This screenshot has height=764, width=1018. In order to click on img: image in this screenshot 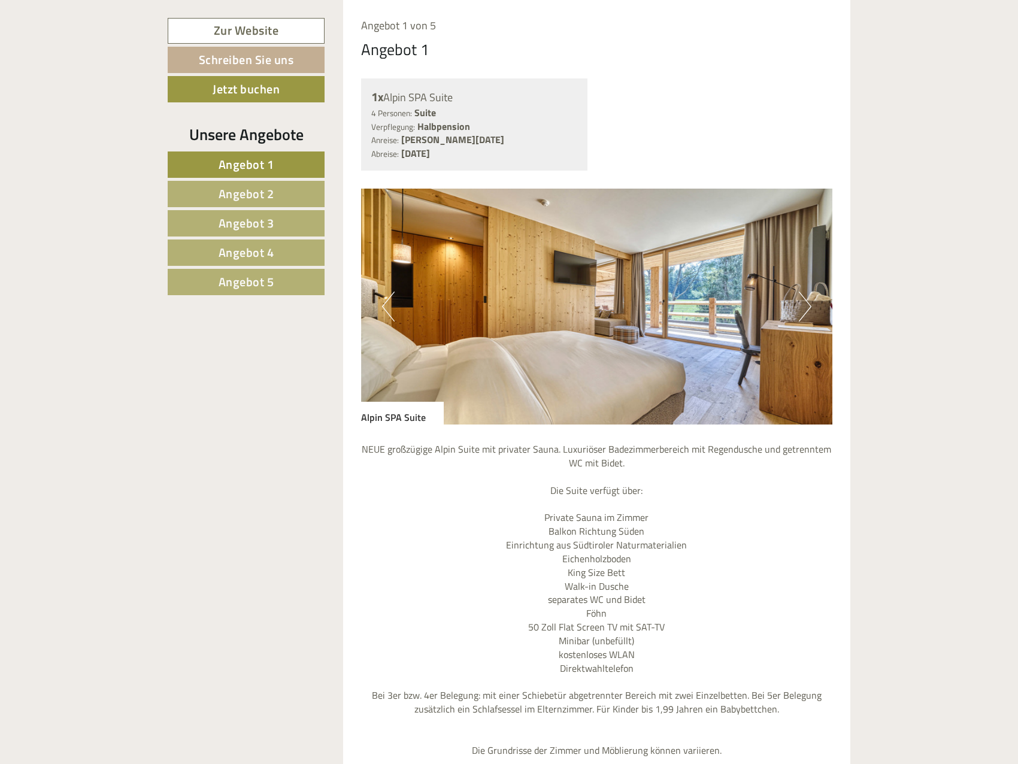, I will do `click(597, 307)`.